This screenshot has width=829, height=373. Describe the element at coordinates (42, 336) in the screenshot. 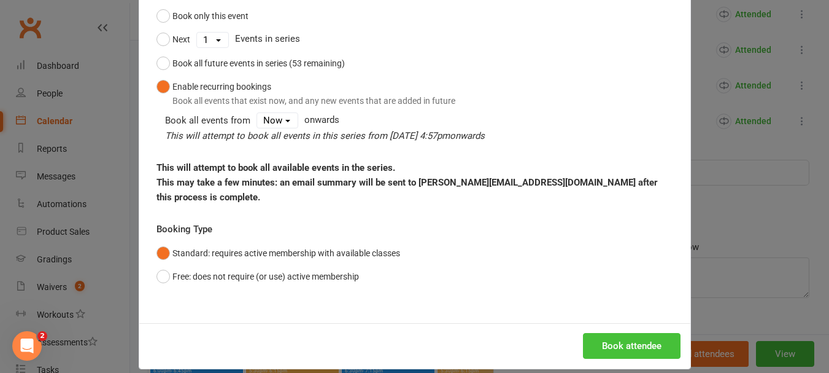

I see `span: 2` at that location.